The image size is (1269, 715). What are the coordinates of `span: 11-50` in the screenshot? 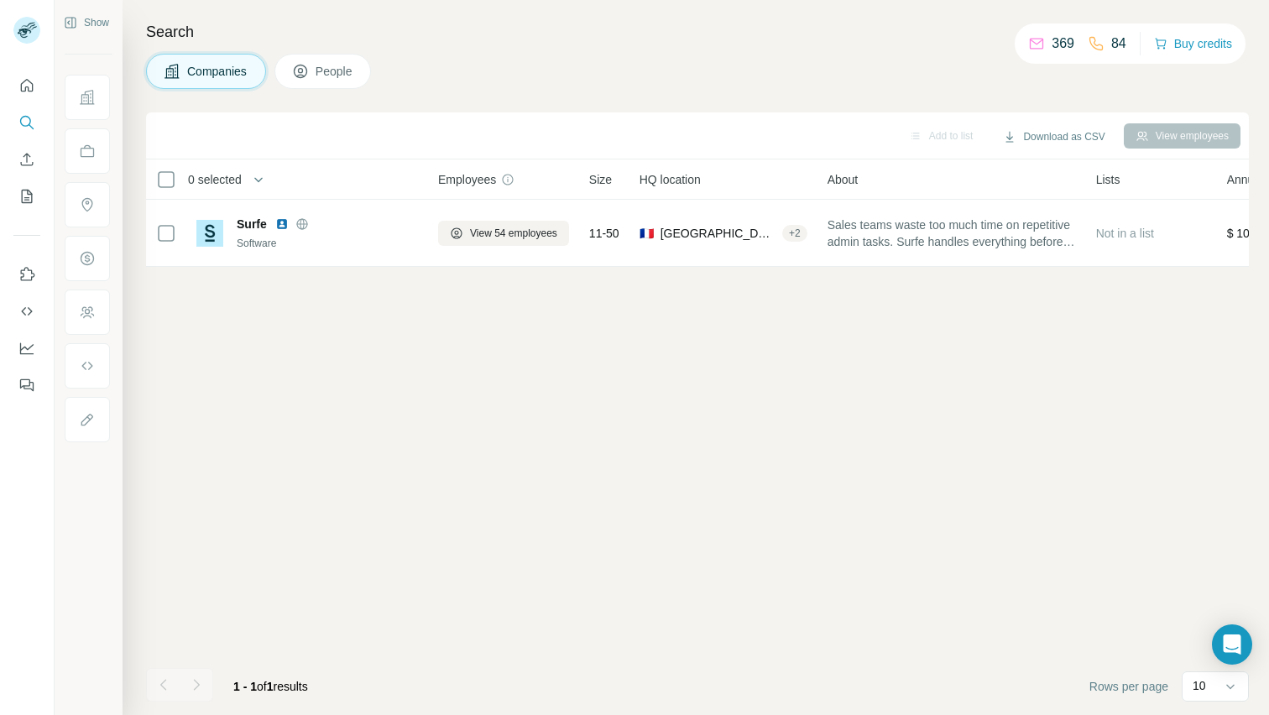 It's located at (604, 233).